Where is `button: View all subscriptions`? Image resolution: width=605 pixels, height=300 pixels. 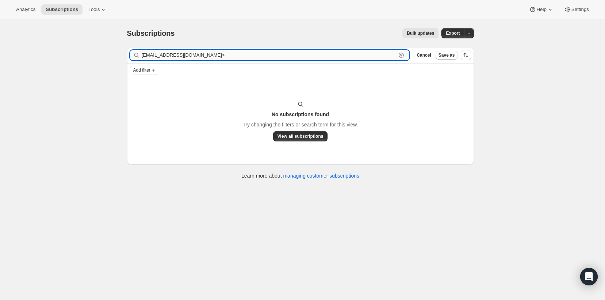 button: View all subscriptions is located at coordinates (301, 136).